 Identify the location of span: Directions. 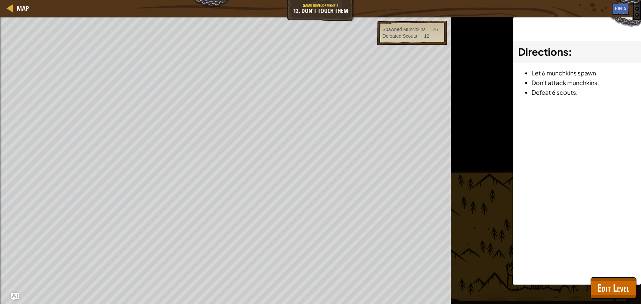
(543, 52).